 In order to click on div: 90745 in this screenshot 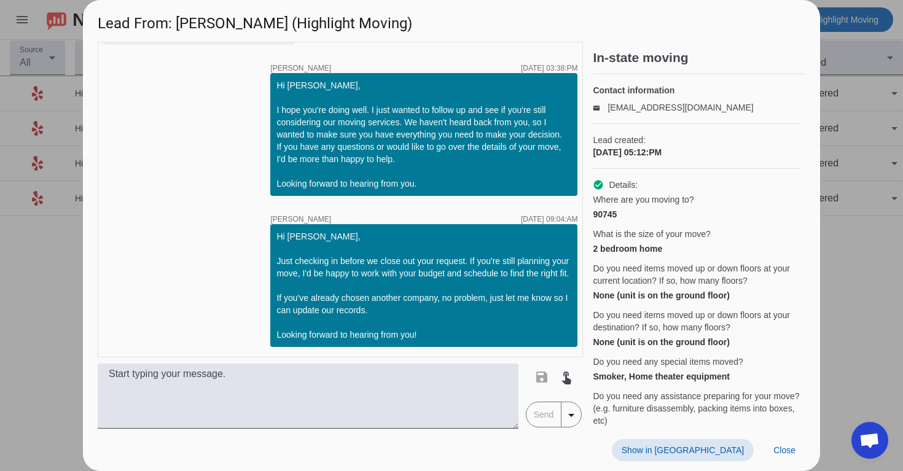, I will do `click(697, 214)`.